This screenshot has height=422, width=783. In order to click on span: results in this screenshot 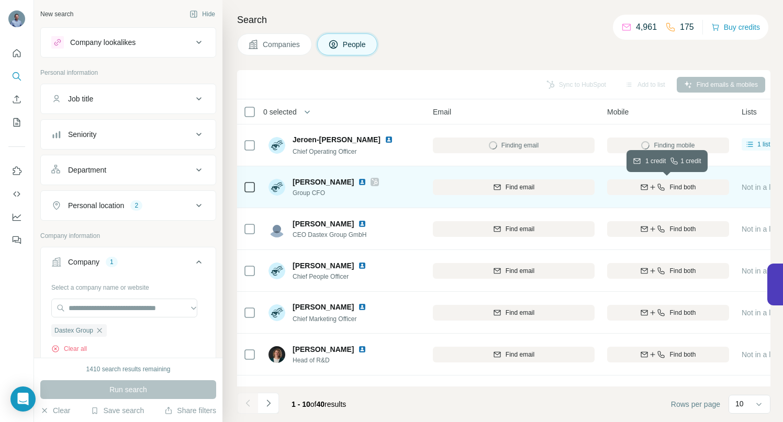, I will do `click(319, 404)`.